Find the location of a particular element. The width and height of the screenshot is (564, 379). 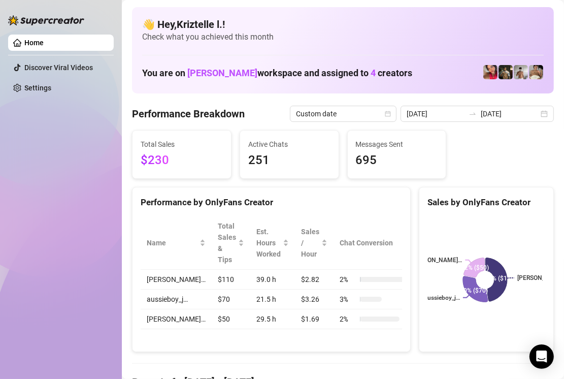

span: Total Sales & Tips is located at coordinates (227, 243).